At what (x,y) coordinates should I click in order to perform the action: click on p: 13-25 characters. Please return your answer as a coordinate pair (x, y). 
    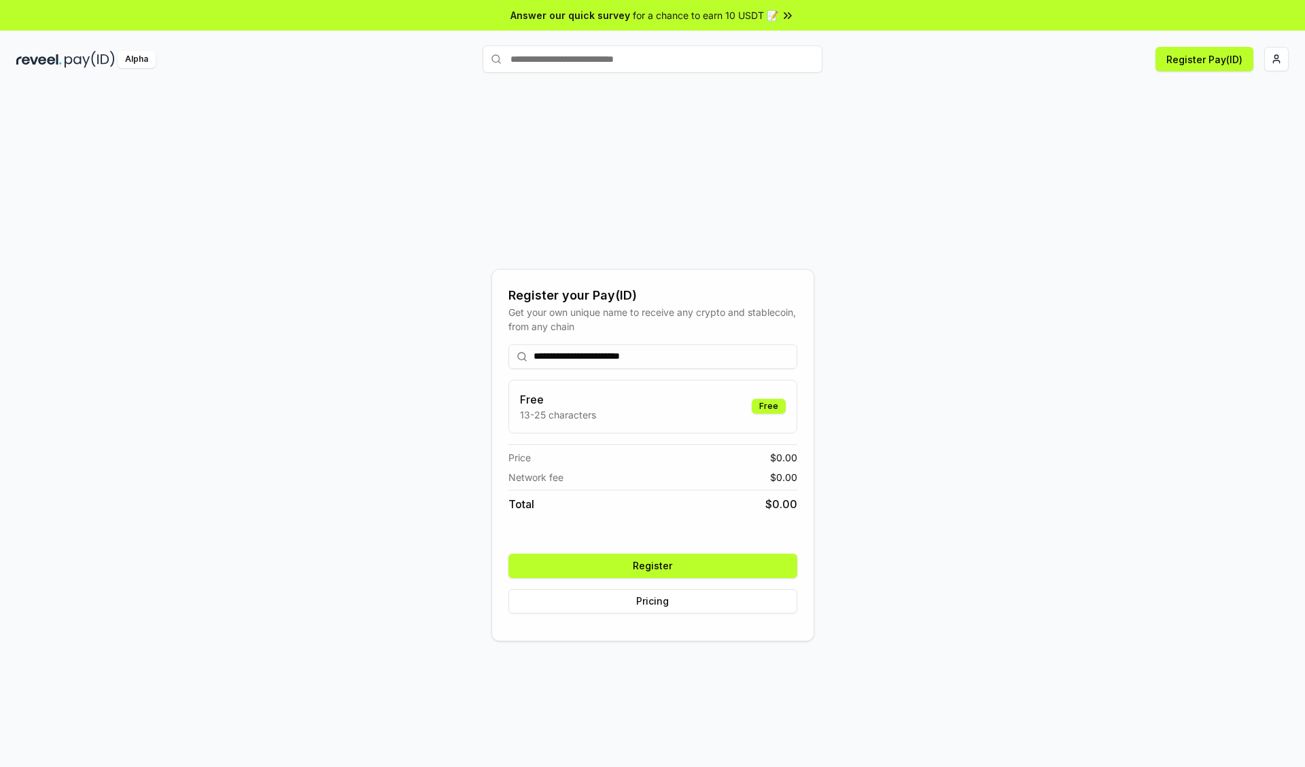
    Looking at the image, I should click on (558, 415).